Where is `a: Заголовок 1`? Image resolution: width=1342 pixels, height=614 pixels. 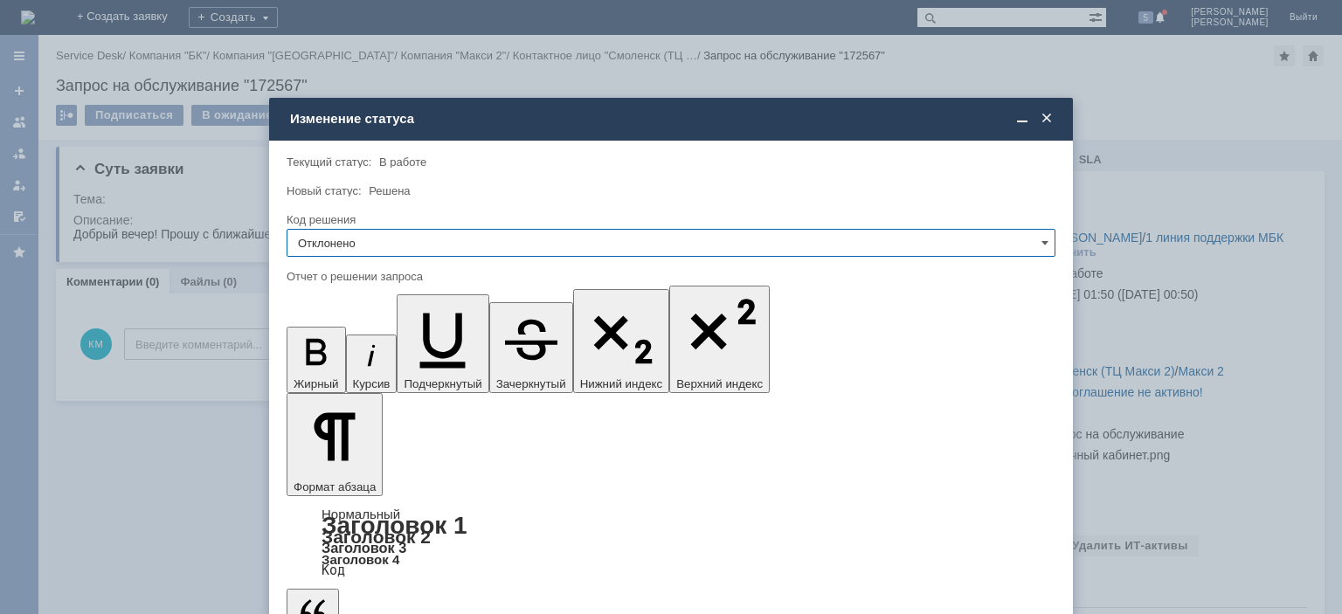 a: Заголовок 1 is located at coordinates (394, 525).